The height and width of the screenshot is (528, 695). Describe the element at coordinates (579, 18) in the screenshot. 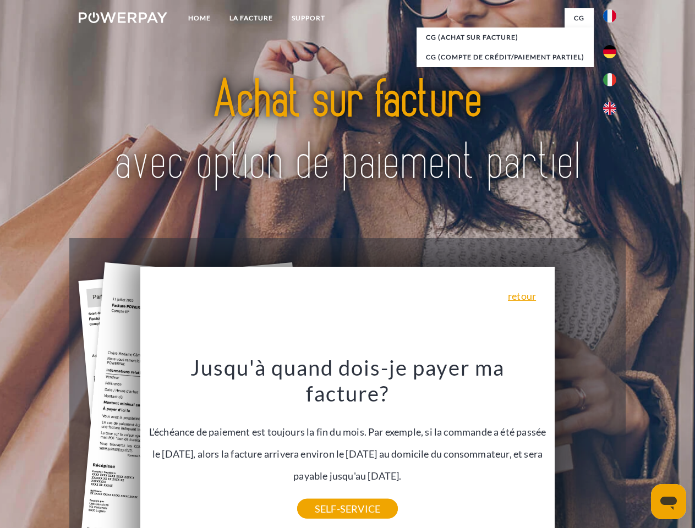

I see `a: CG` at that location.